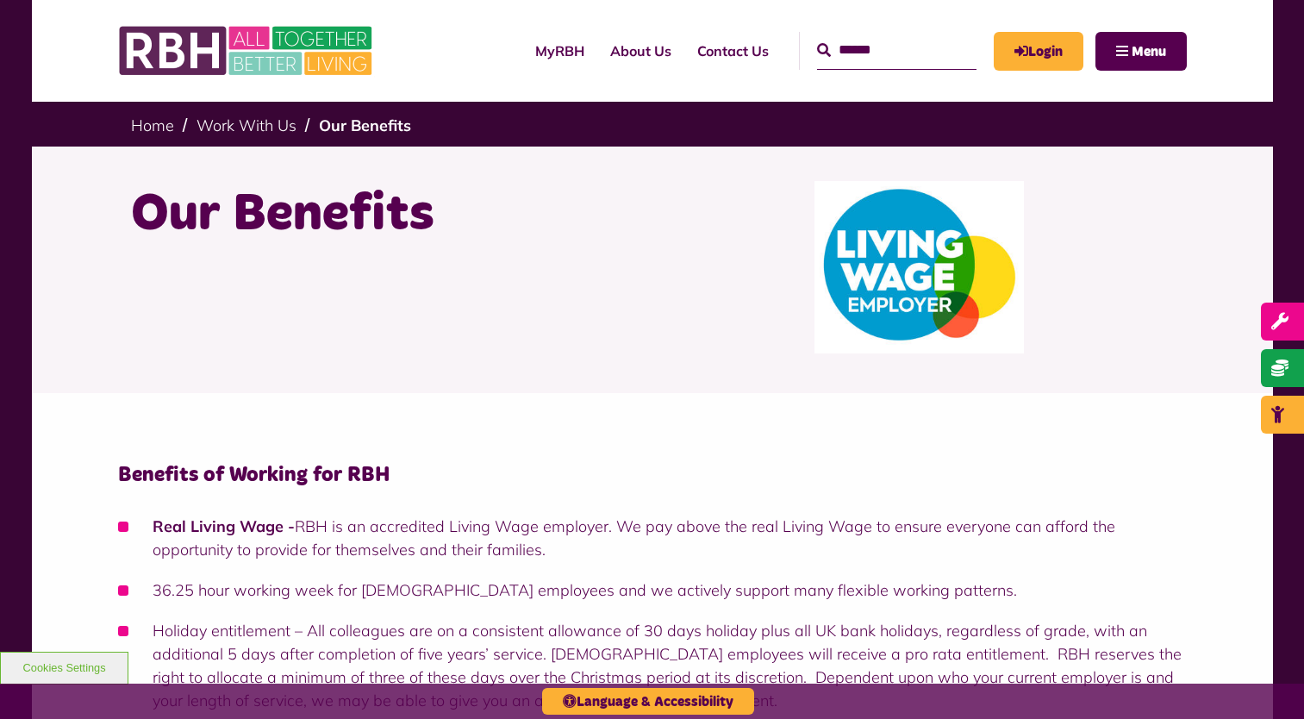 The width and height of the screenshot is (1304, 719). Describe the element at coordinates (733, 51) in the screenshot. I see `a: Contact Us` at that location.